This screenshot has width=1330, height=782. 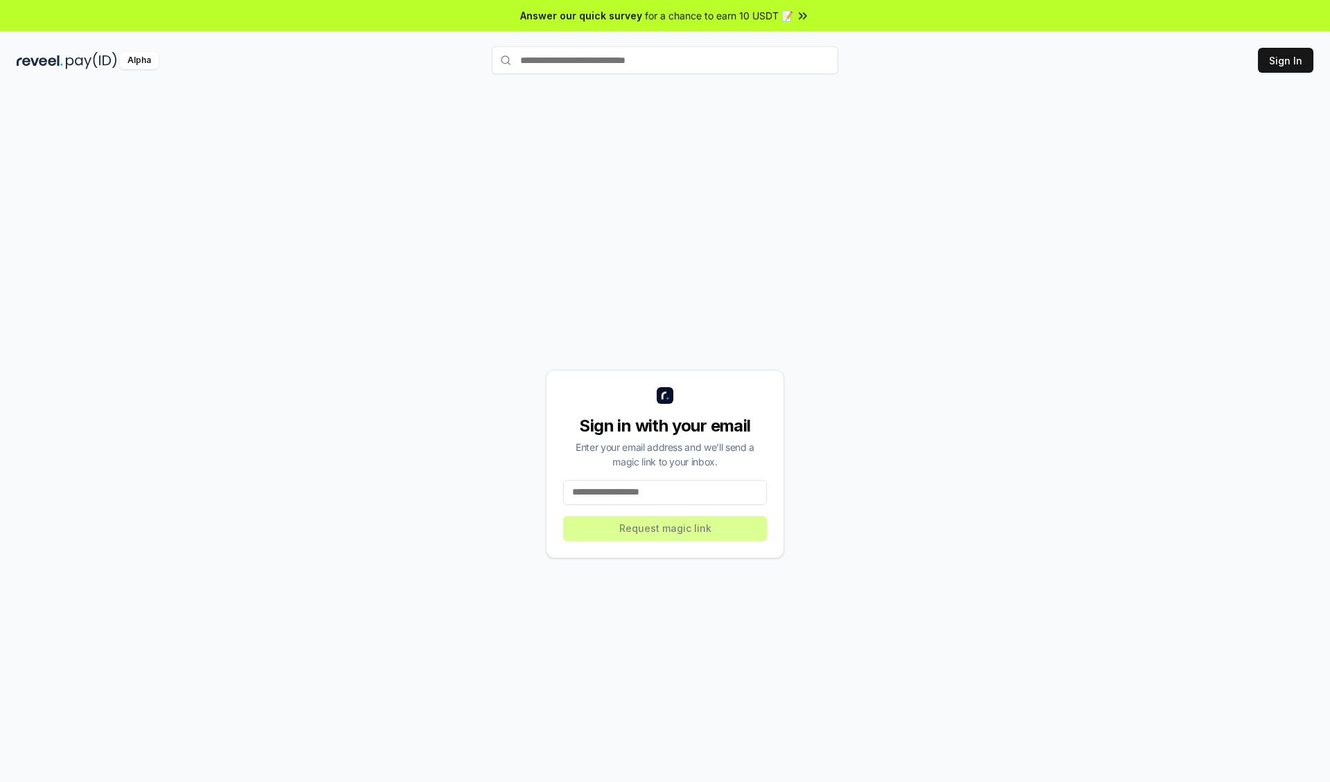 I want to click on div: Enter your email address and we’ll send a magic link to your inbox., so click(x=665, y=454).